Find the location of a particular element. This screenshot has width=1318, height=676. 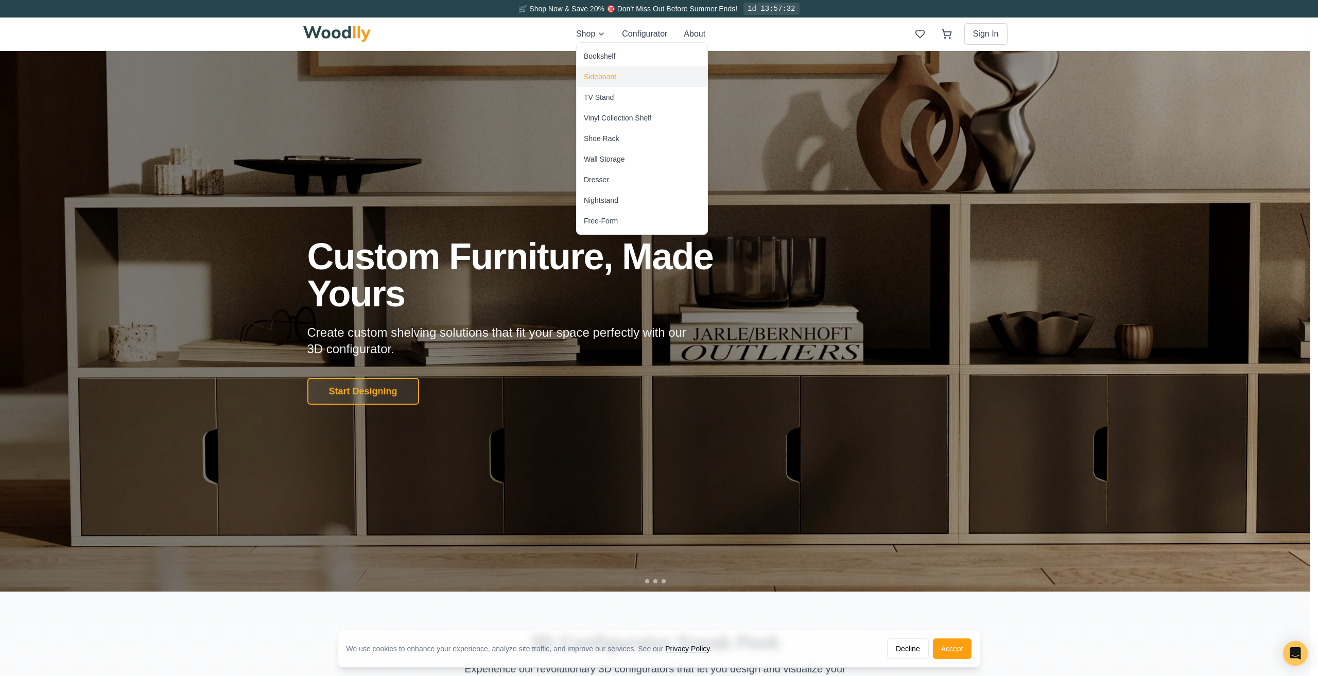

div: Wall Storage is located at coordinates (605, 159).